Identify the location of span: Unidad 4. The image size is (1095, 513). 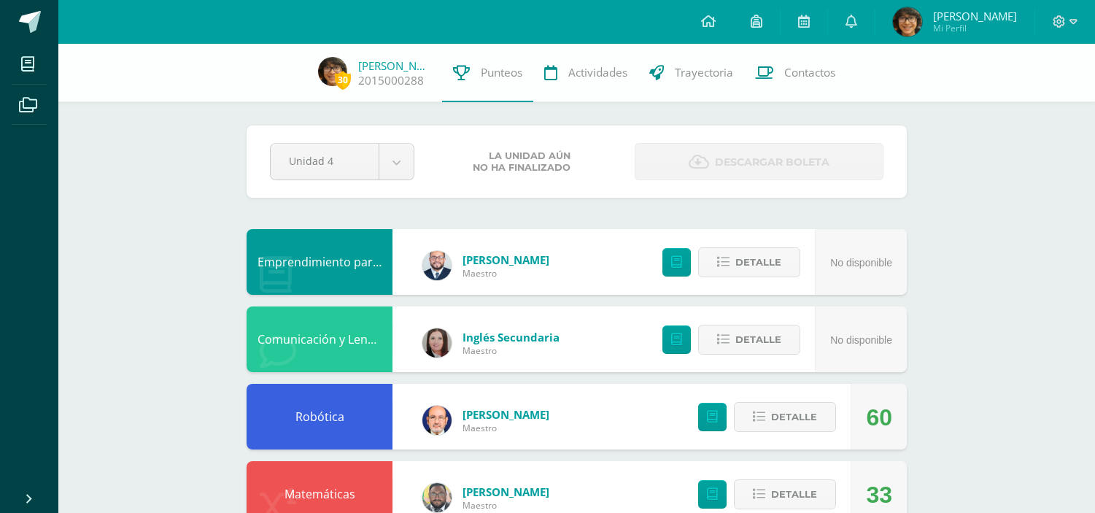
(325, 161).